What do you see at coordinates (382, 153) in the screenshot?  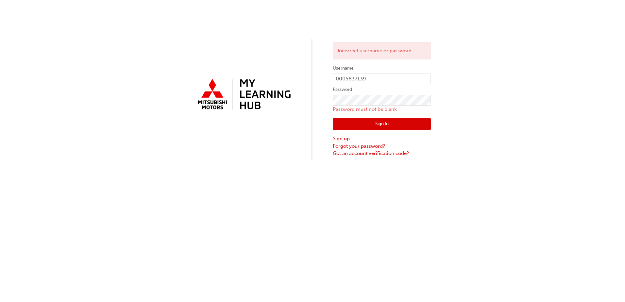 I see `a: Got an account verification code?` at bounding box center [382, 153].